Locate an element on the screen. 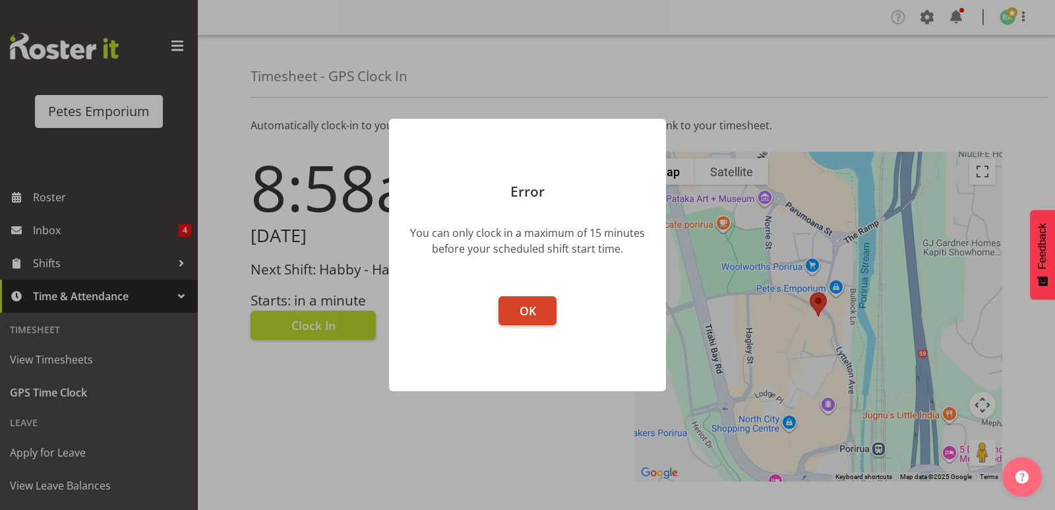  span: OK is located at coordinates (528, 311).